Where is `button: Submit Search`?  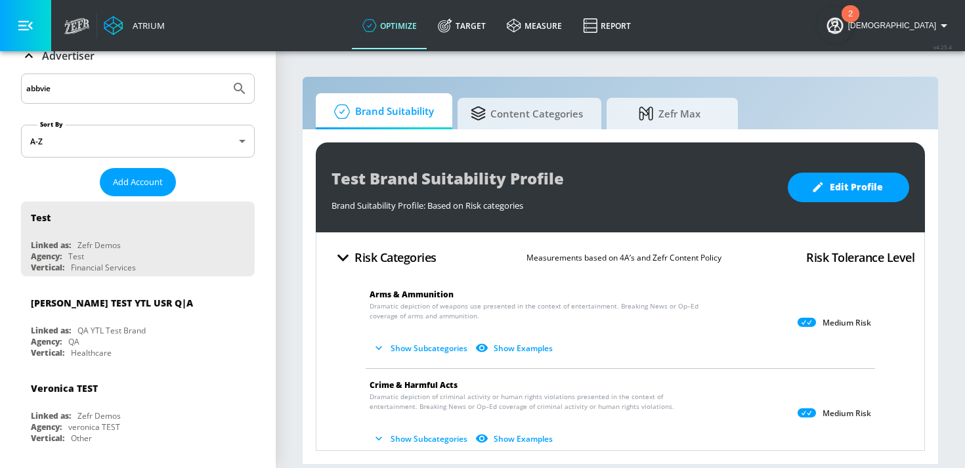 button: Submit Search is located at coordinates (240, 89).